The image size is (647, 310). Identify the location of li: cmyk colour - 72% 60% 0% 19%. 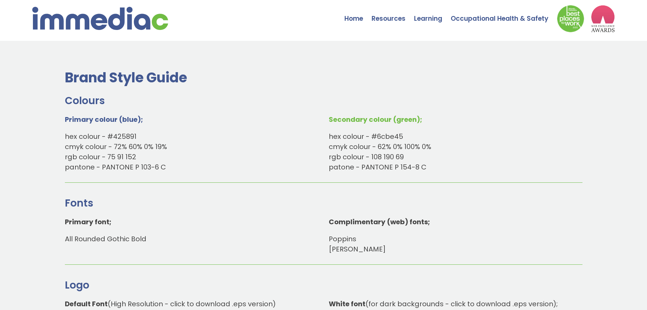
(192, 146).